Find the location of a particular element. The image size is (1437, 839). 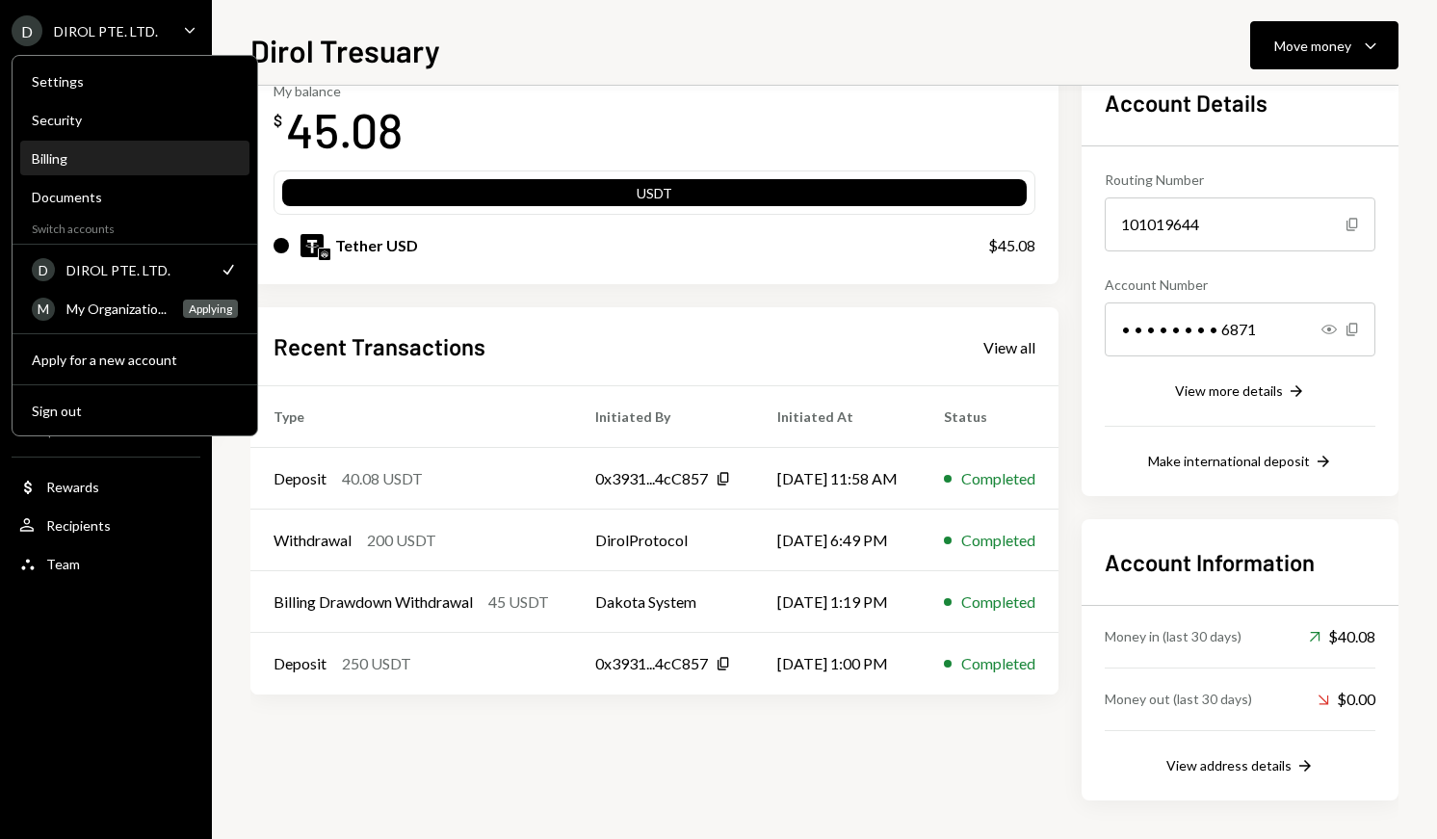

td: DirolProtocol is located at coordinates (663, 540).